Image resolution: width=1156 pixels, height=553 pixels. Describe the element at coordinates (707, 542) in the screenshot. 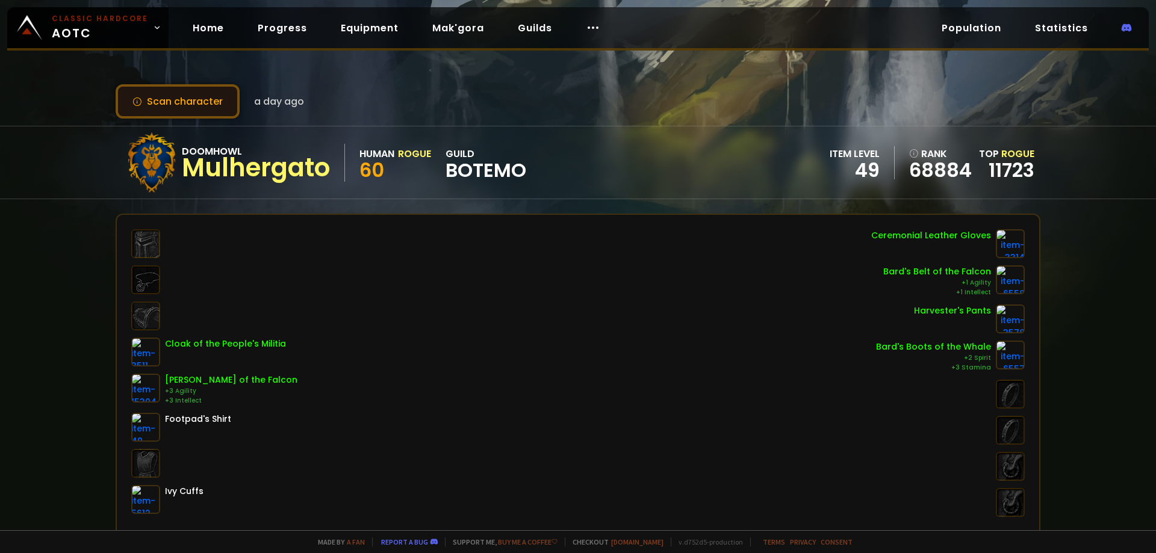

I see `span: v. d752d5 - production` at that location.